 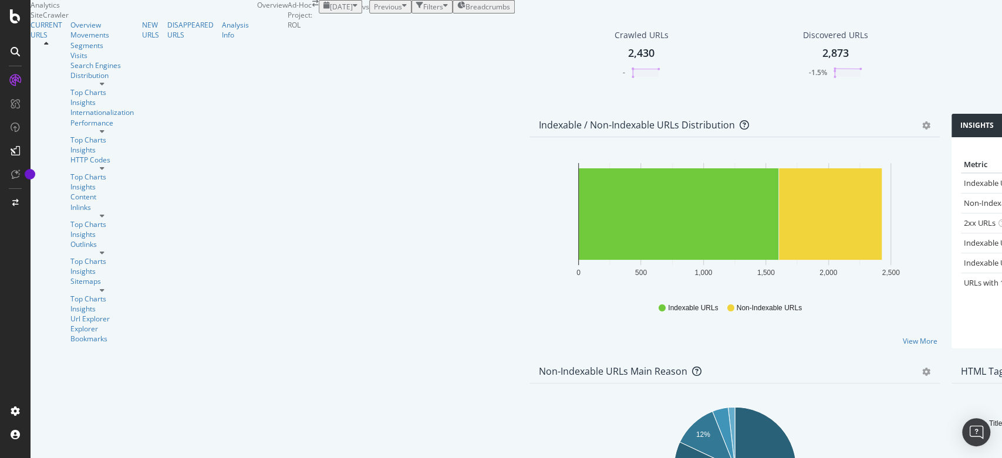 I want to click on div: Distribution, so click(x=102, y=75).